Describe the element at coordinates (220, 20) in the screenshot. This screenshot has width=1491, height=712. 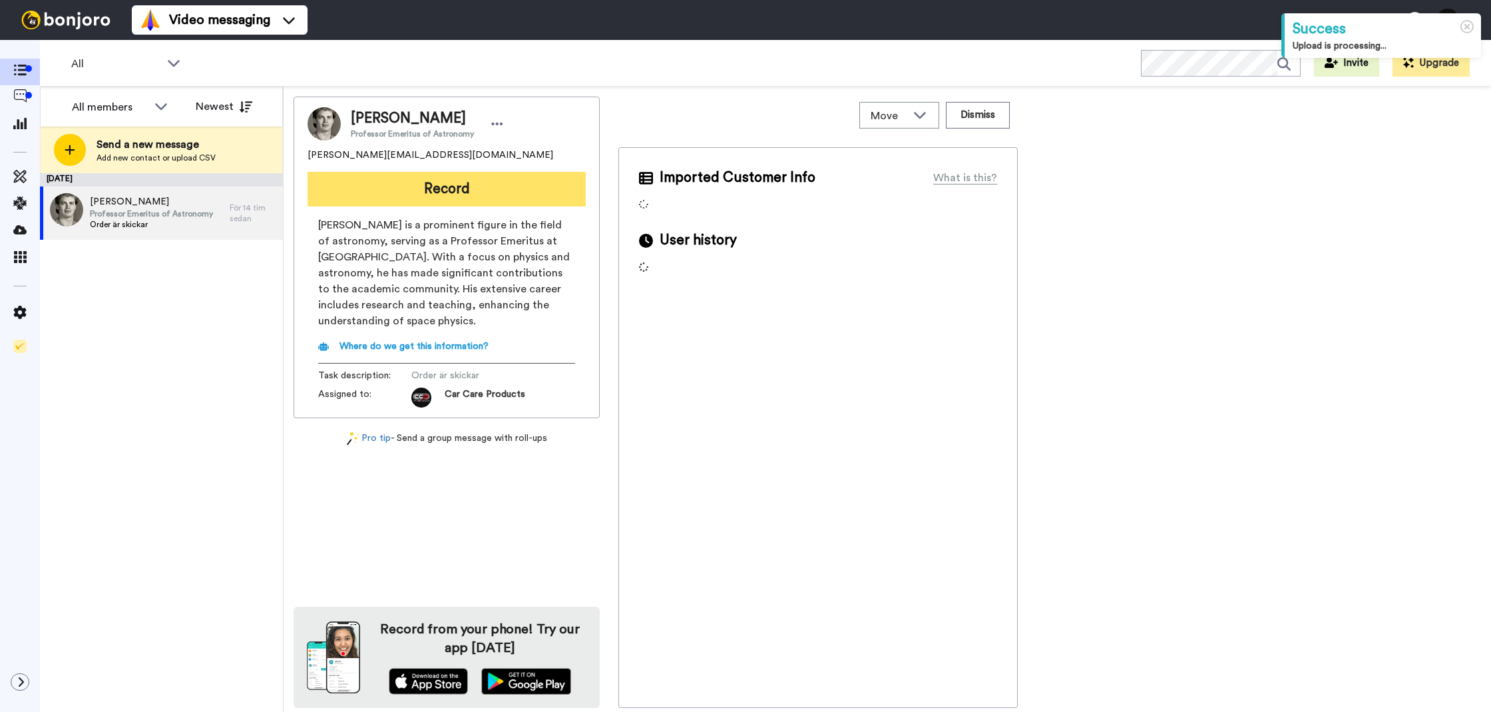
I see `span: Video messaging` at that location.